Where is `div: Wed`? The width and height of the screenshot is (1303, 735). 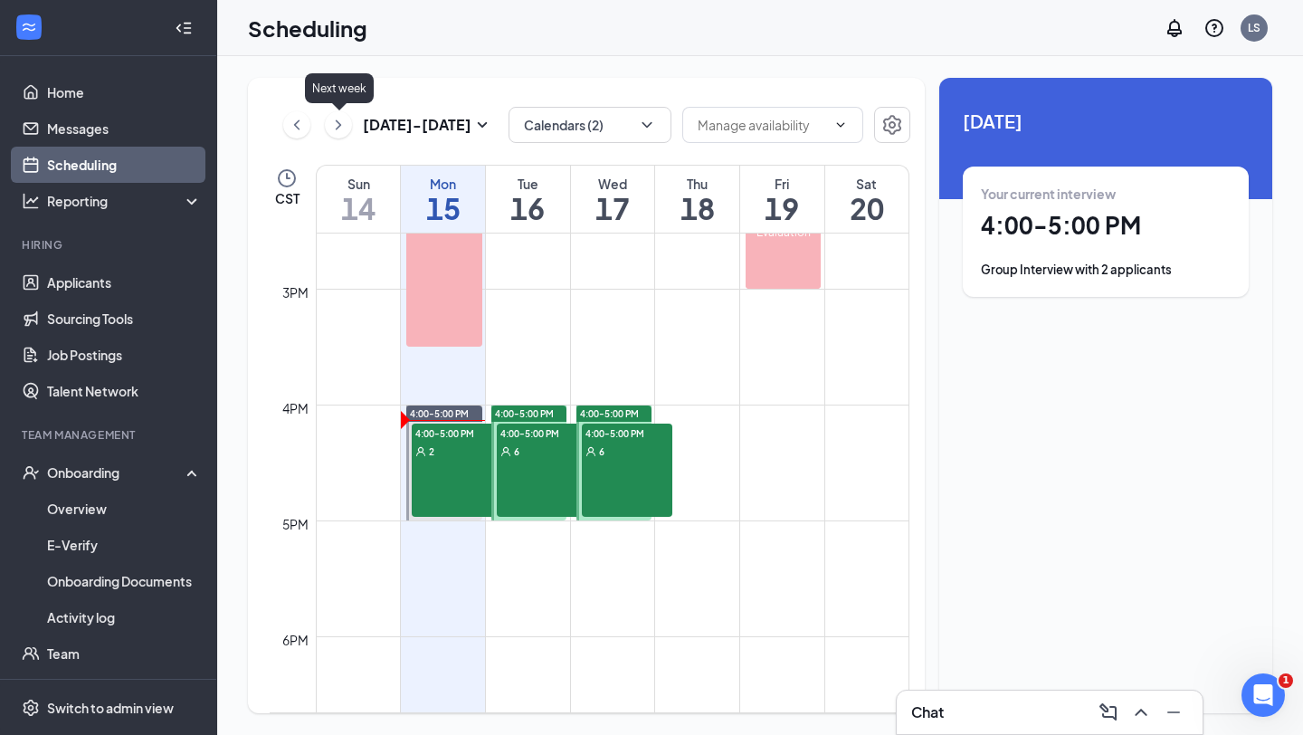
div: Wed is located at coordinates (613, 184).